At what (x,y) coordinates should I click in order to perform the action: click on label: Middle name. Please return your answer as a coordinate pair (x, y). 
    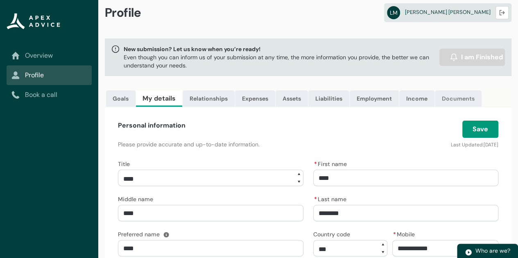
    Looking at the image, I should click on (137, 198).